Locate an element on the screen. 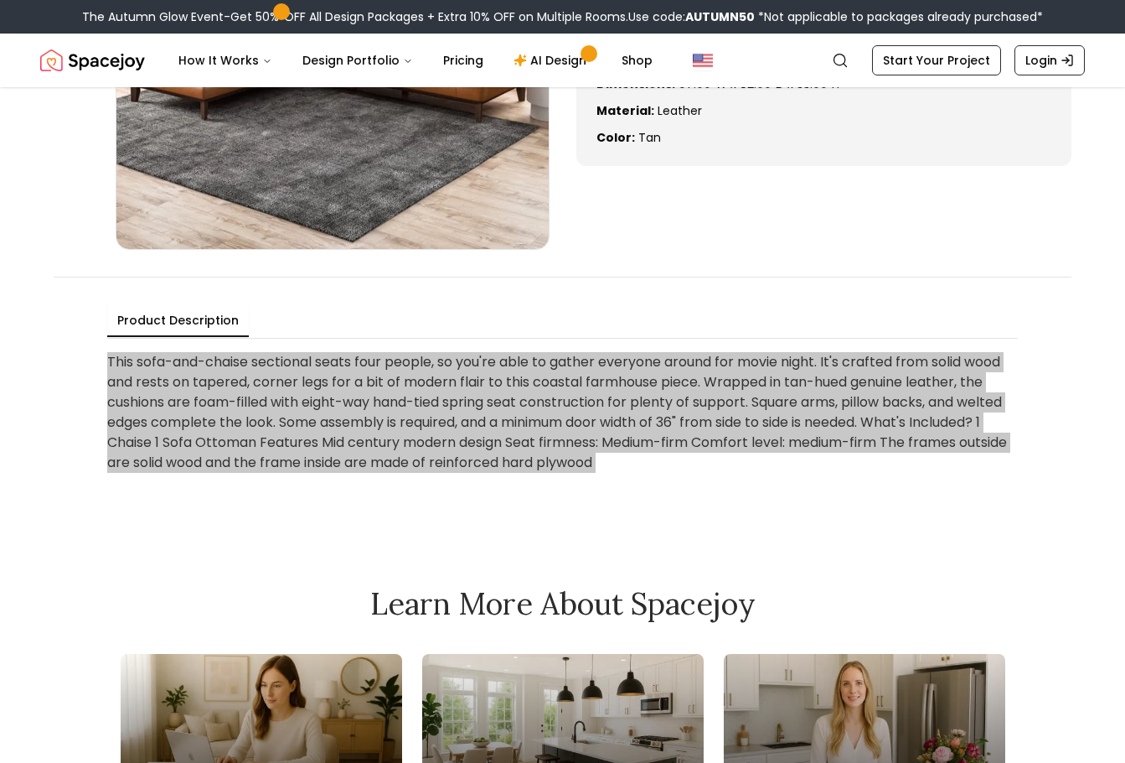 Image resolution: width=1125 pixels, height=763 pixels. strong: Color: is located at coordinates (616, 137).